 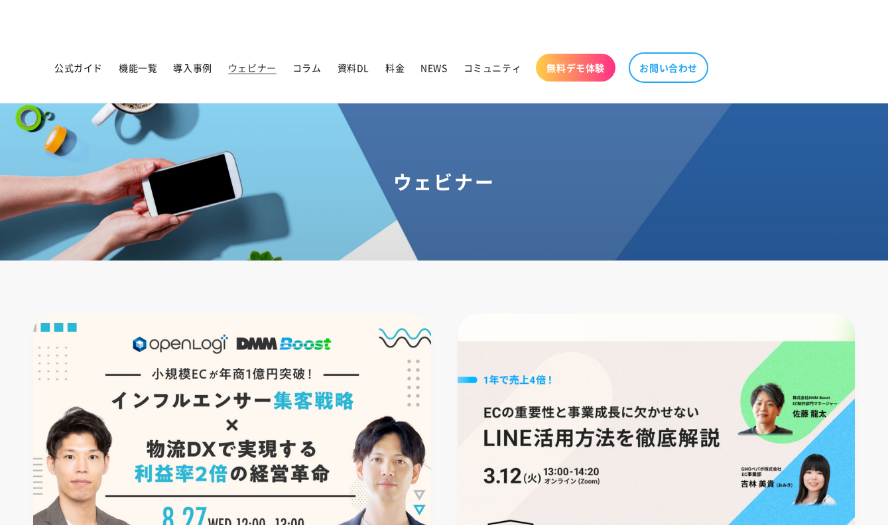 I want to click on h1: ウェビナー, so click(x=444, y=182).